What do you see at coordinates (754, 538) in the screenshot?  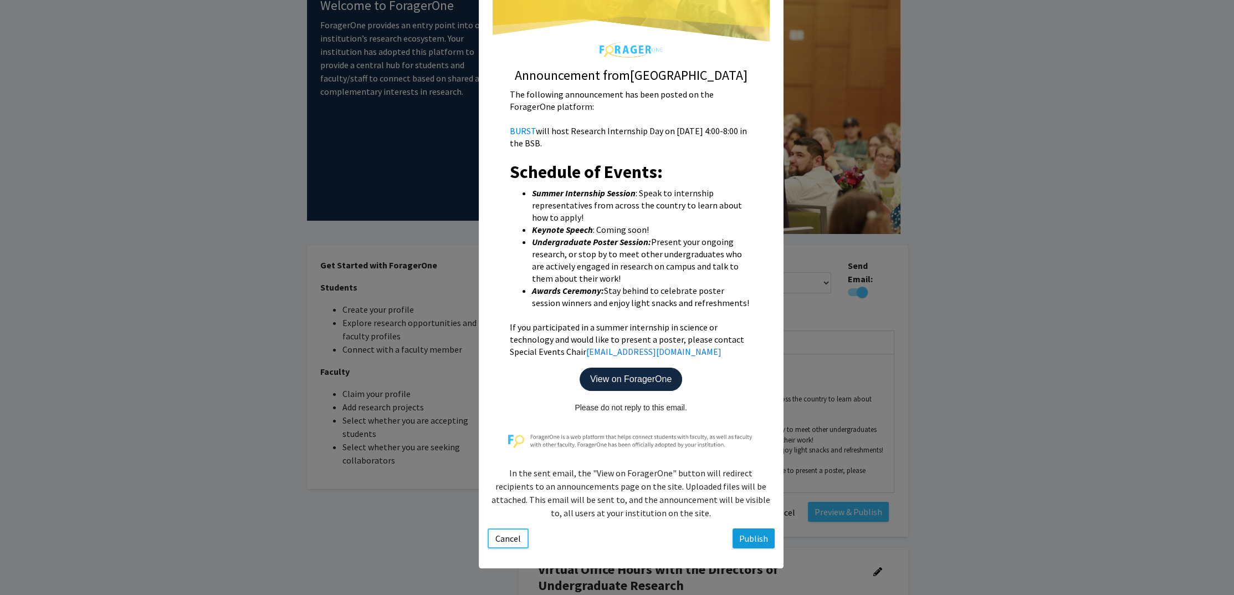 I see `button: Publish` at bounding box center [754, 538].